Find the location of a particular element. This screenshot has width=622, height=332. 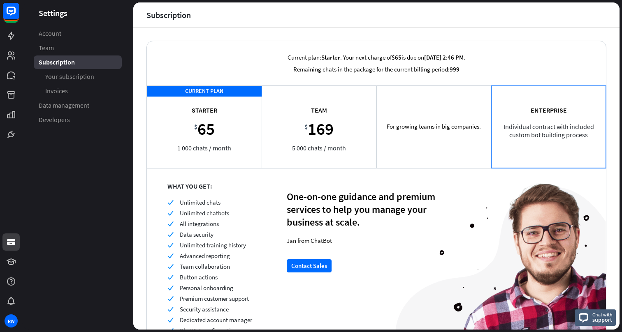

span: Invoices is located at coordinates (56, 91).